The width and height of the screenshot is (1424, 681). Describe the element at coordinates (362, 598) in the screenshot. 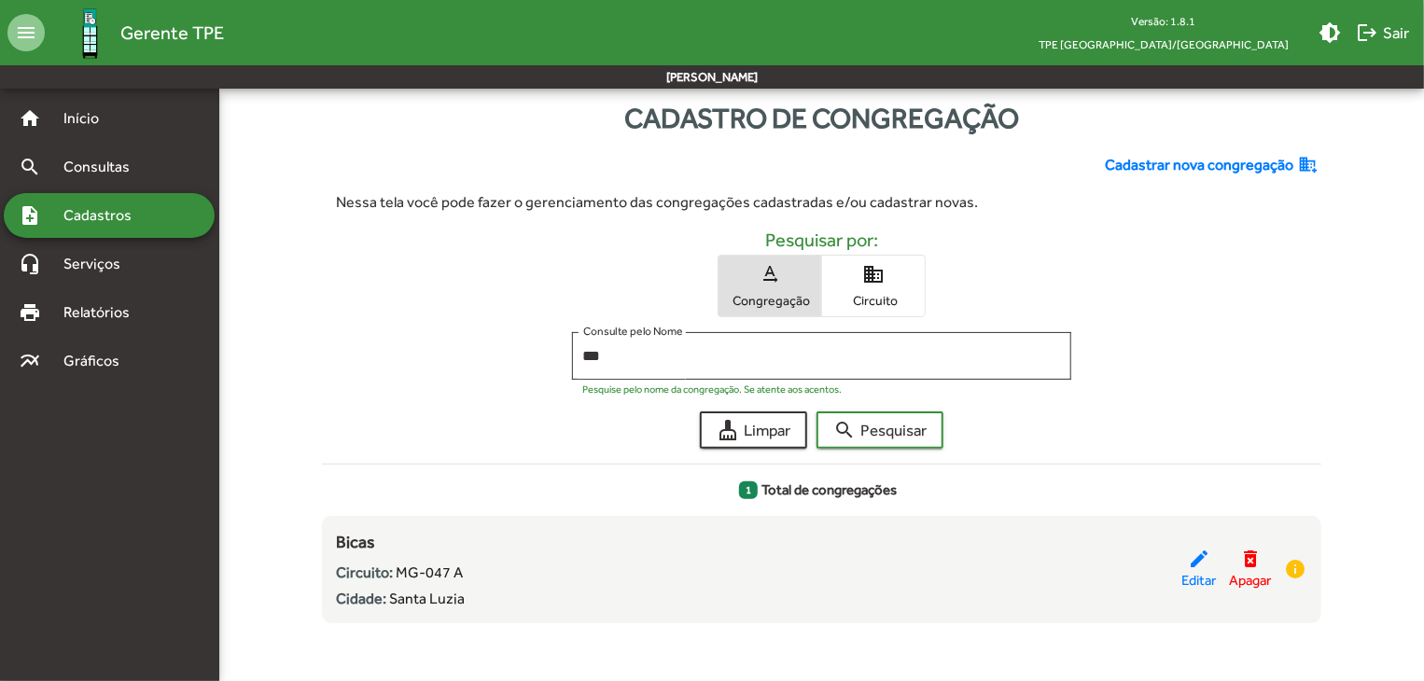

I see `strong: Cidade:` at that location.